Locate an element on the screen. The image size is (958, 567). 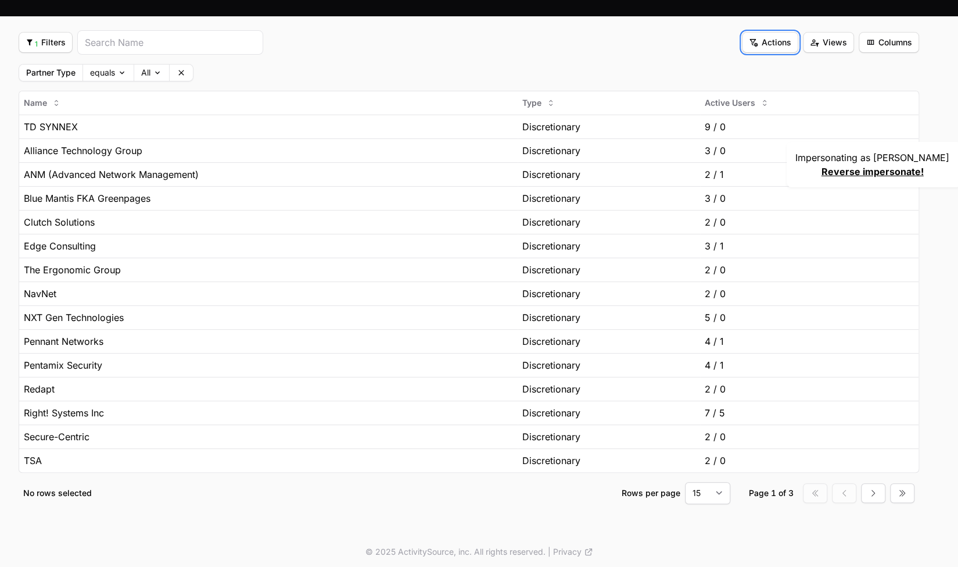
span: Alliance Technology Group is located at coordinates (83, 151).